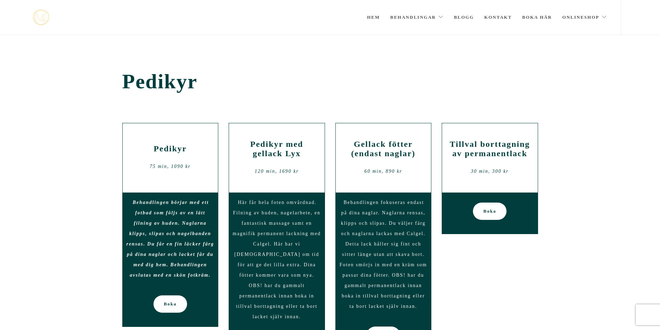 The width and height of the screenshot is (660, 330). I want to click on h2: Pedikyr, so click(170, 149).